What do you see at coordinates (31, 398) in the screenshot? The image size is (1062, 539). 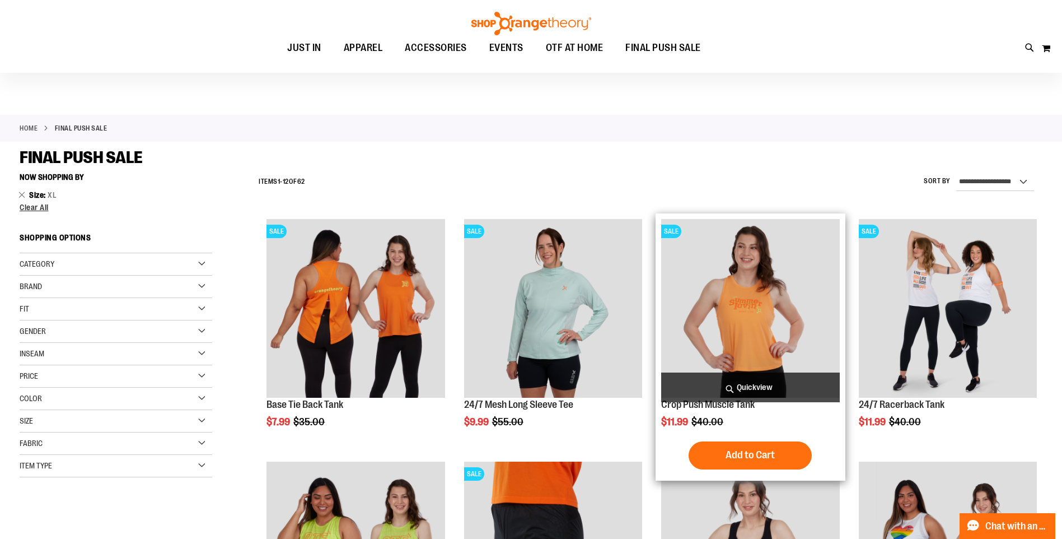 I see `span: Color` at bounding box center [31, 398].